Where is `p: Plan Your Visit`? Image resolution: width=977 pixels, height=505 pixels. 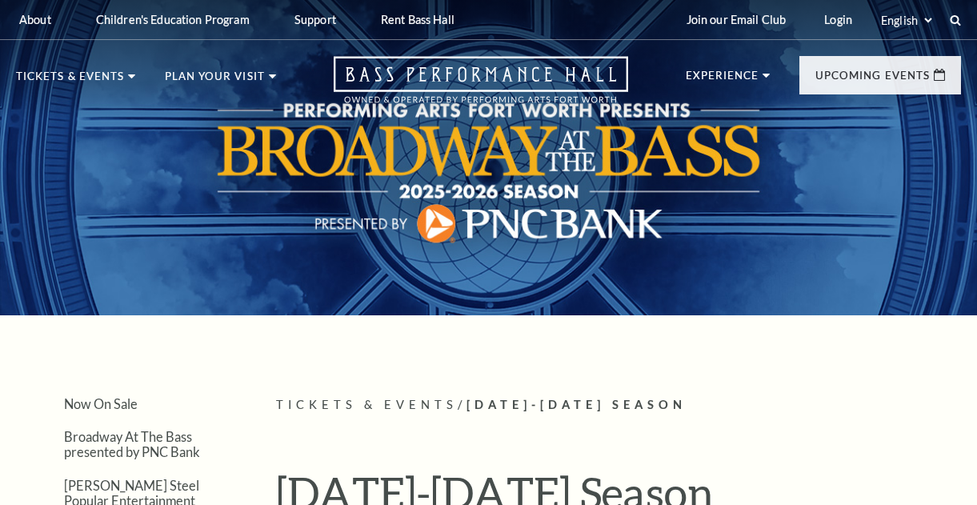 p: Plan Your Visit is located at coordinates (215, 81).